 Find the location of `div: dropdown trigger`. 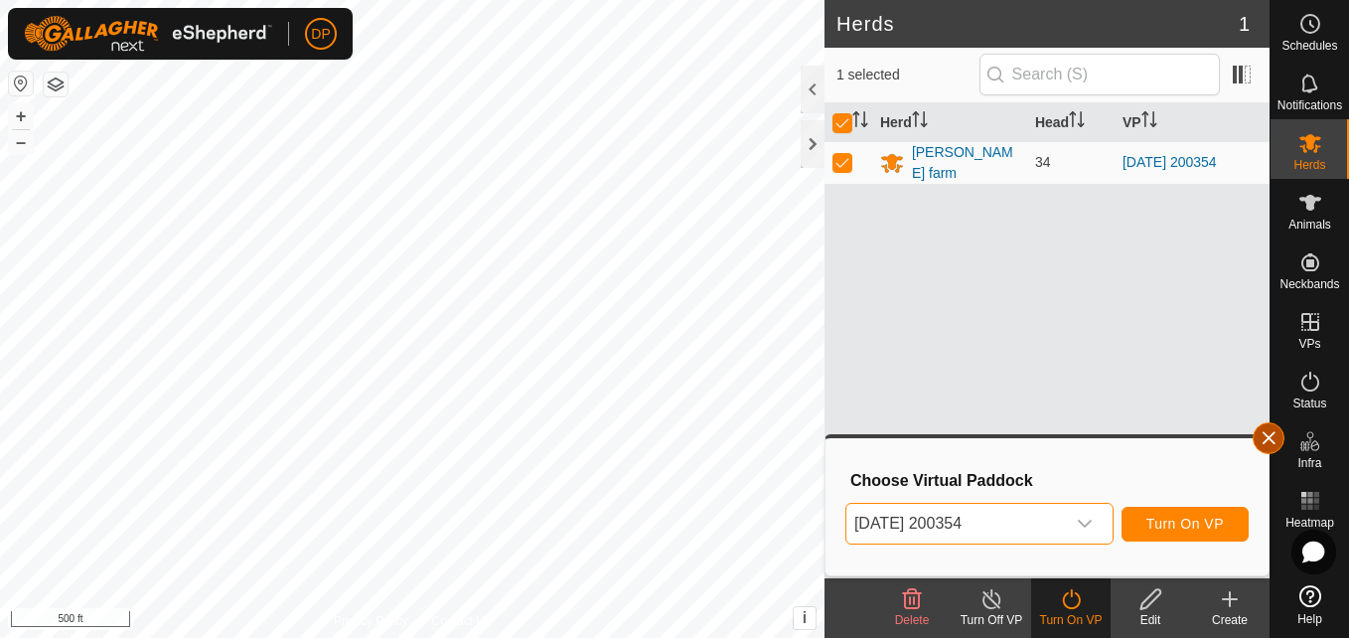

div: dropdown trigger is located at coordinates (1084, 523).